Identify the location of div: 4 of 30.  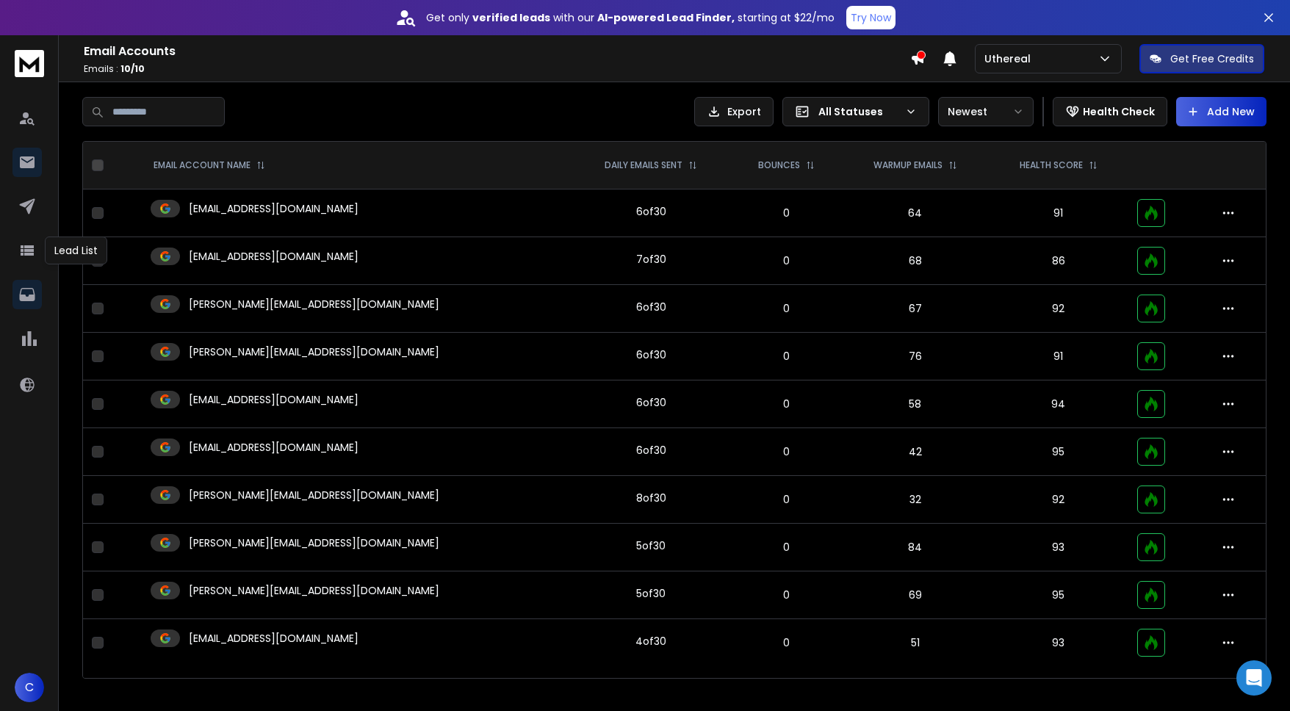
(651, 641).